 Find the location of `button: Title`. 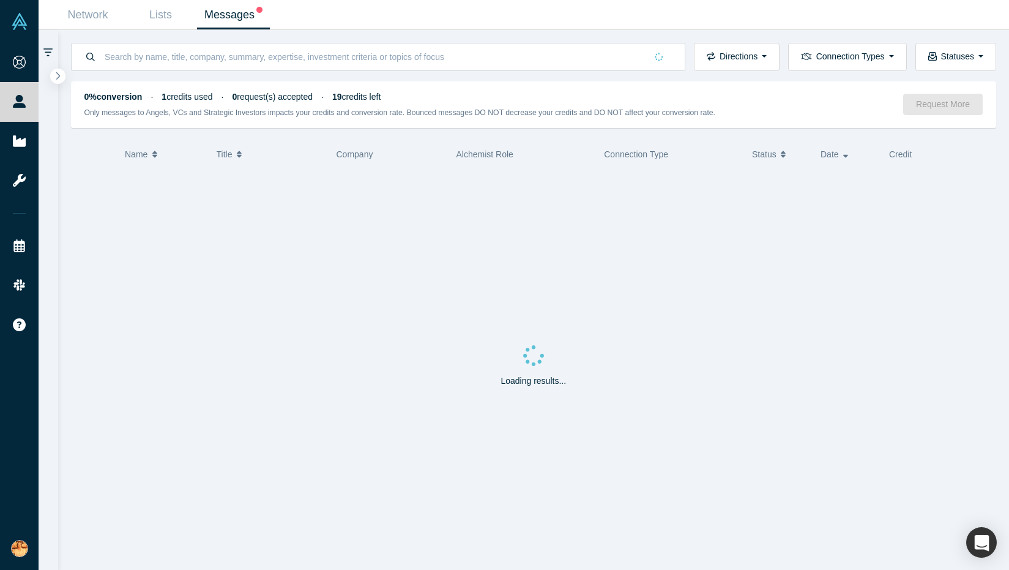

button: Title is located at coordinates (270, 154).